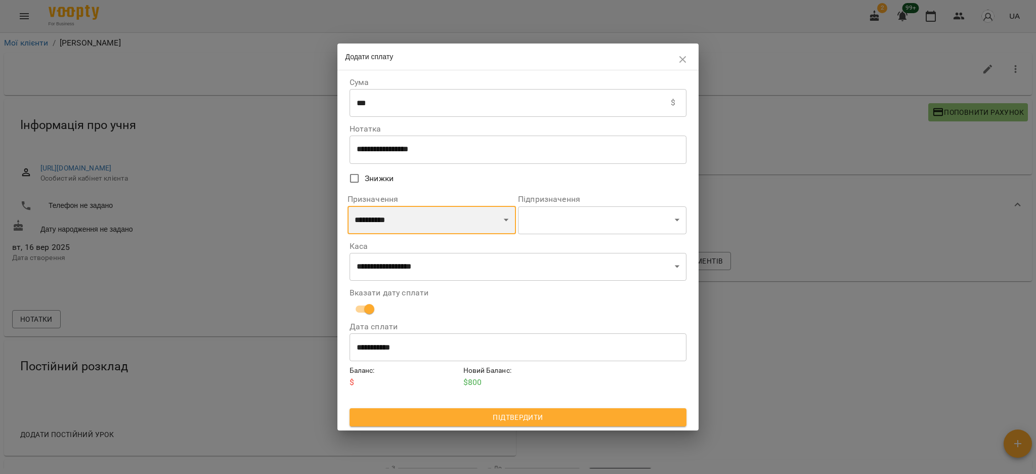 The image size is (1036, 474). What do you see at coordinates (518, 293) in the screenshot?
I see `label: Вказати дату сплати` at bounding box center [518, 293].